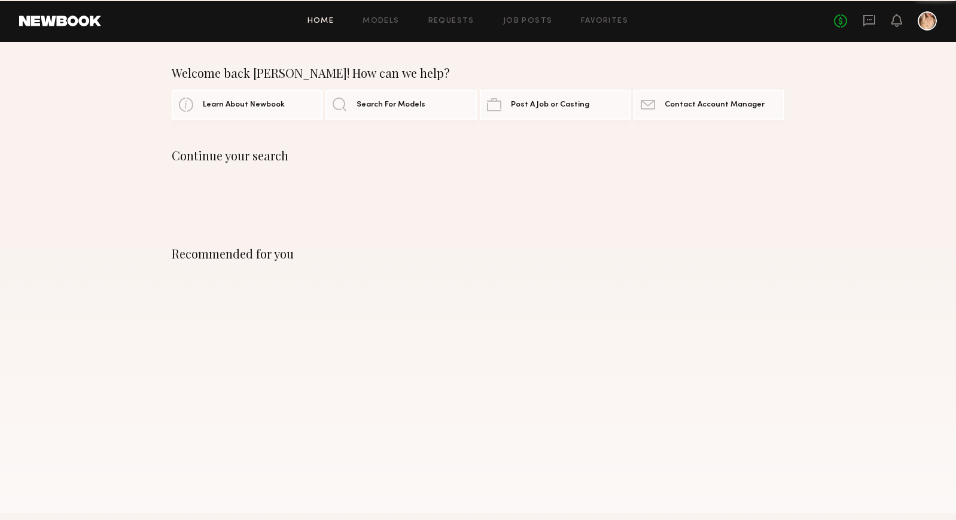 Image resolution: width=956 pixels, height=520 pixels. Describe the element at coordinates (243, 105) in the screenshot. I see `span: Learn About Newbook` at that location.